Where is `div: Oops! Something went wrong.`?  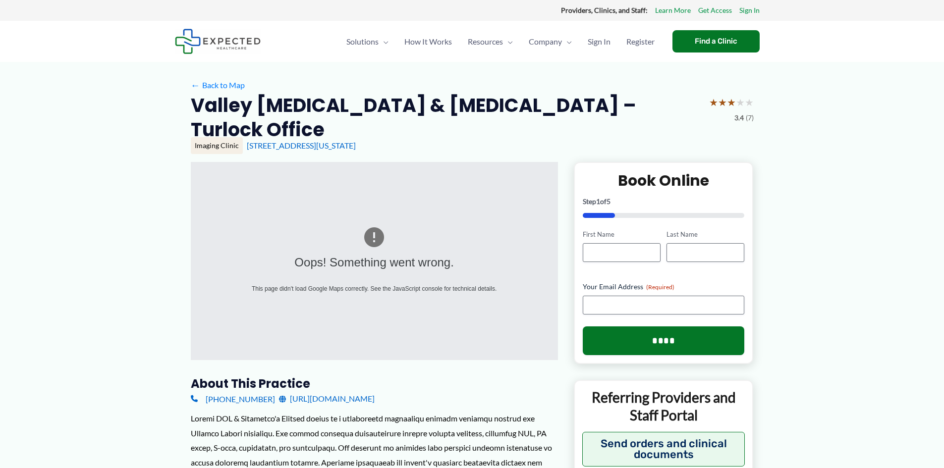
div: Oops! Something went wrong. is located at coordinates (374, 263).